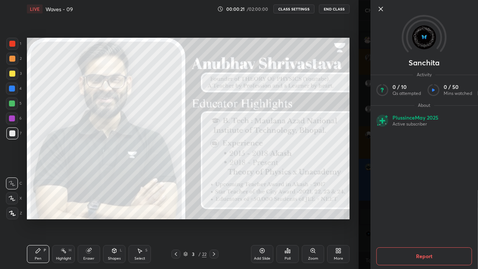 The width and height of the screenshot is (478, 269). What do you see at coordinates (14, 59) in the screenshot?
I see `div: 2` at bounding box center [14, 59].